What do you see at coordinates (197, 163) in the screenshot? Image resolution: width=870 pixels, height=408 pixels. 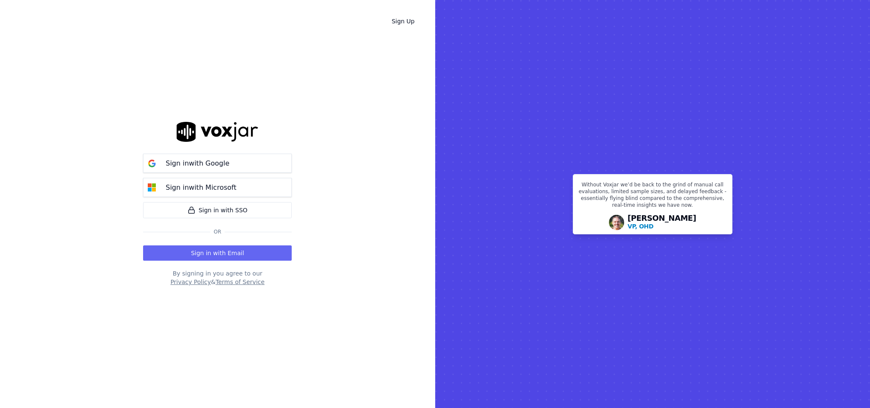 I see `p: Sign in with Google` at bounding box center [197, 163].